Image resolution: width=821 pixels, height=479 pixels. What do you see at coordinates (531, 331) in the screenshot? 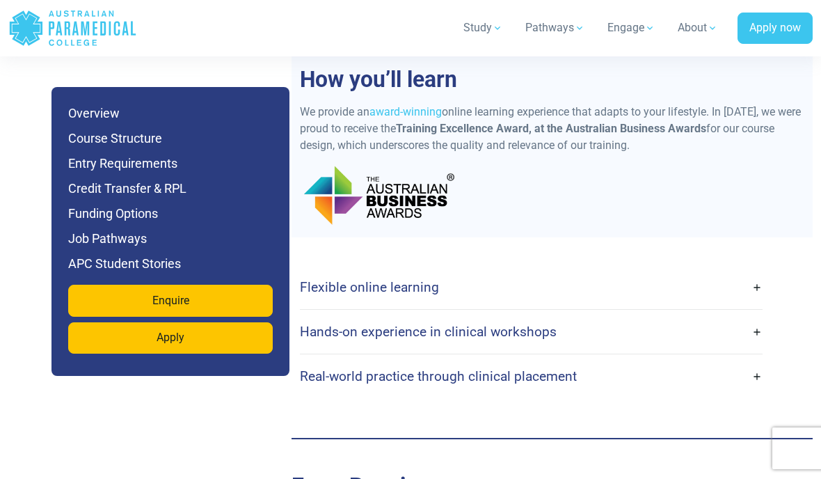
I see `a: Hands-on experience in clinical workshops` at bounding box center [531, 331].